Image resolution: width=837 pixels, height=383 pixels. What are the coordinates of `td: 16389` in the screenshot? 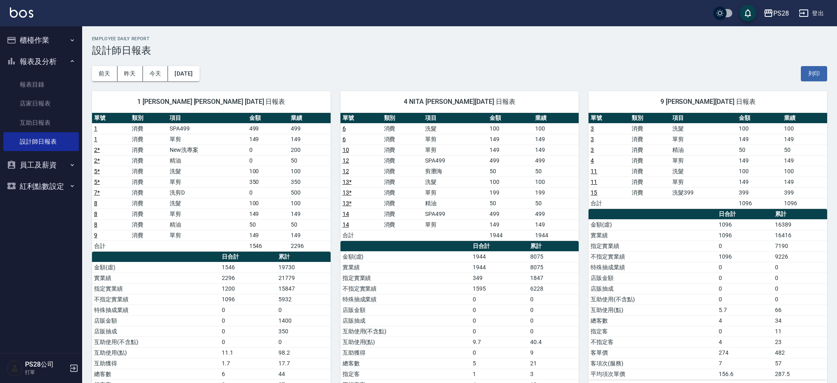 It's located at (800, 225).